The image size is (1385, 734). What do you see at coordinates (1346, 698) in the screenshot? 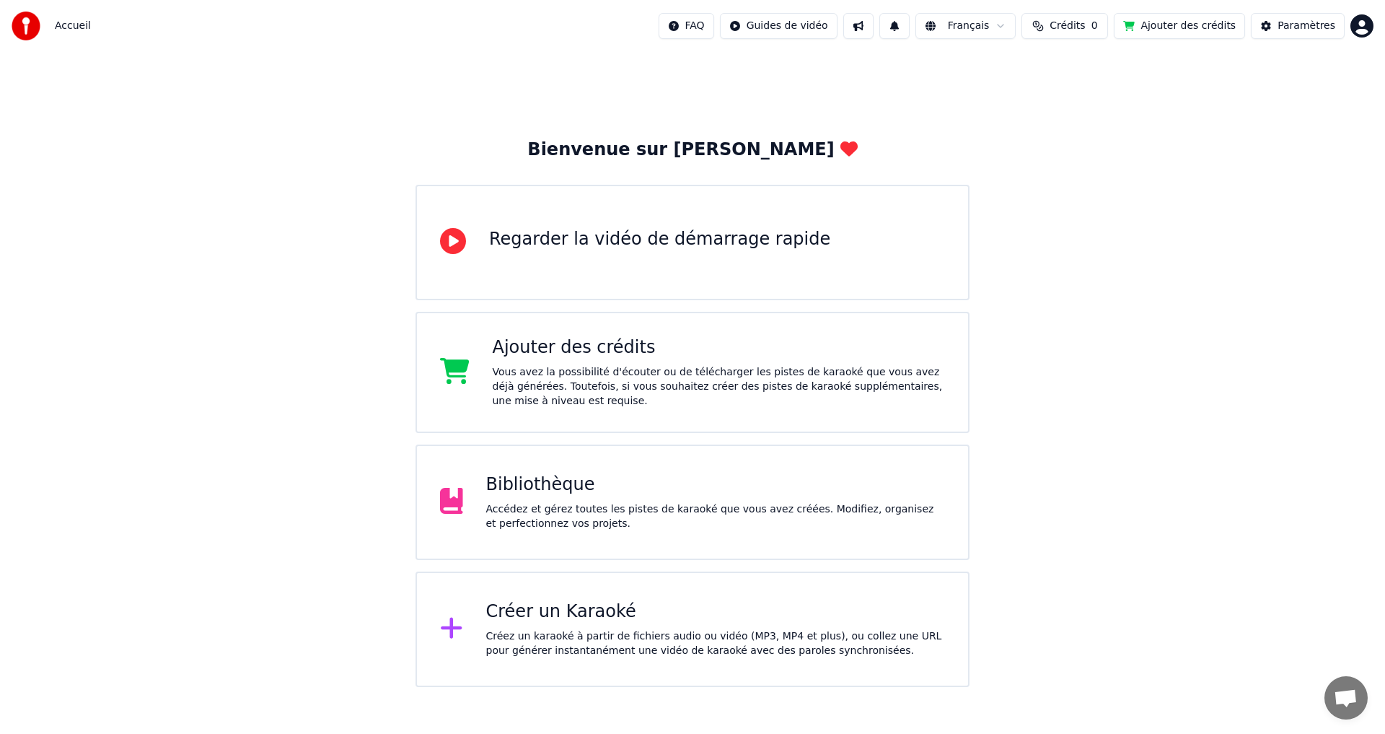
I see `div: Ouvrir le chat` at bounding box center [1346, 698].